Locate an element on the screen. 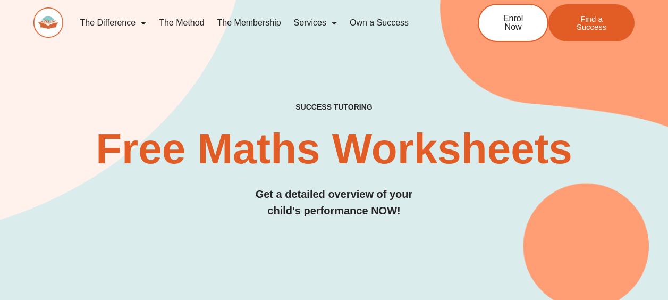  nav: Menu is located at coordinates (259, 23).